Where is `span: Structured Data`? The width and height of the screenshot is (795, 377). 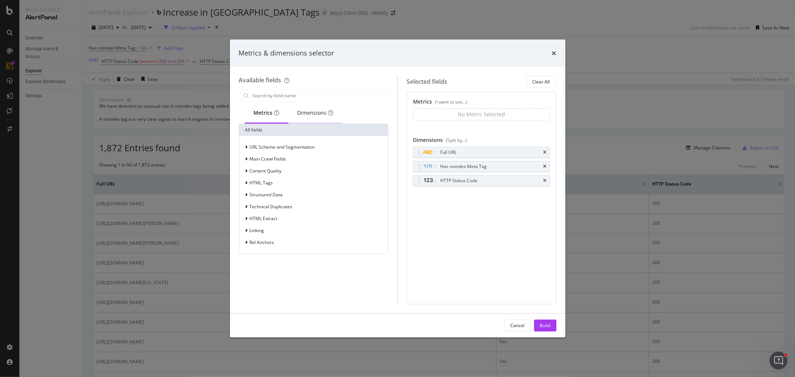 span: Structured Data is located at coordinates (266, 195).